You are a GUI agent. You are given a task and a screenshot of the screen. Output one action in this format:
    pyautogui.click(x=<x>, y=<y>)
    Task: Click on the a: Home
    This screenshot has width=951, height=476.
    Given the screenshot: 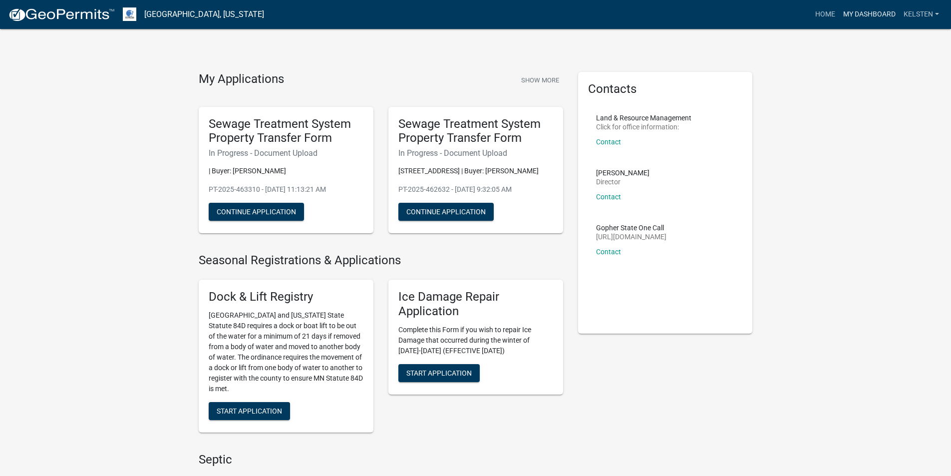 What is the action you would take?
    pyautogui.click(x=826, y=14)
    